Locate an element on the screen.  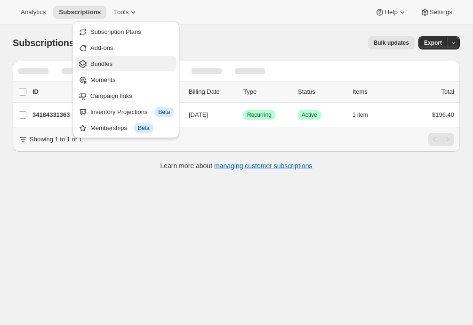
button: Bulk updates is located at coordinates (391, 43).